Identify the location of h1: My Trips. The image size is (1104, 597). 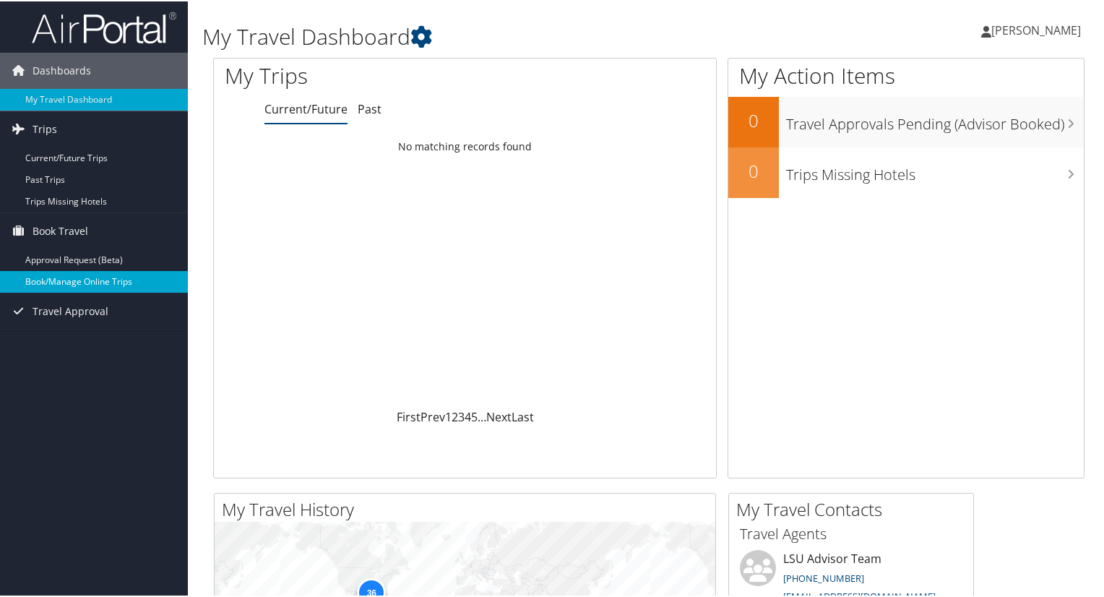
(361, 74).